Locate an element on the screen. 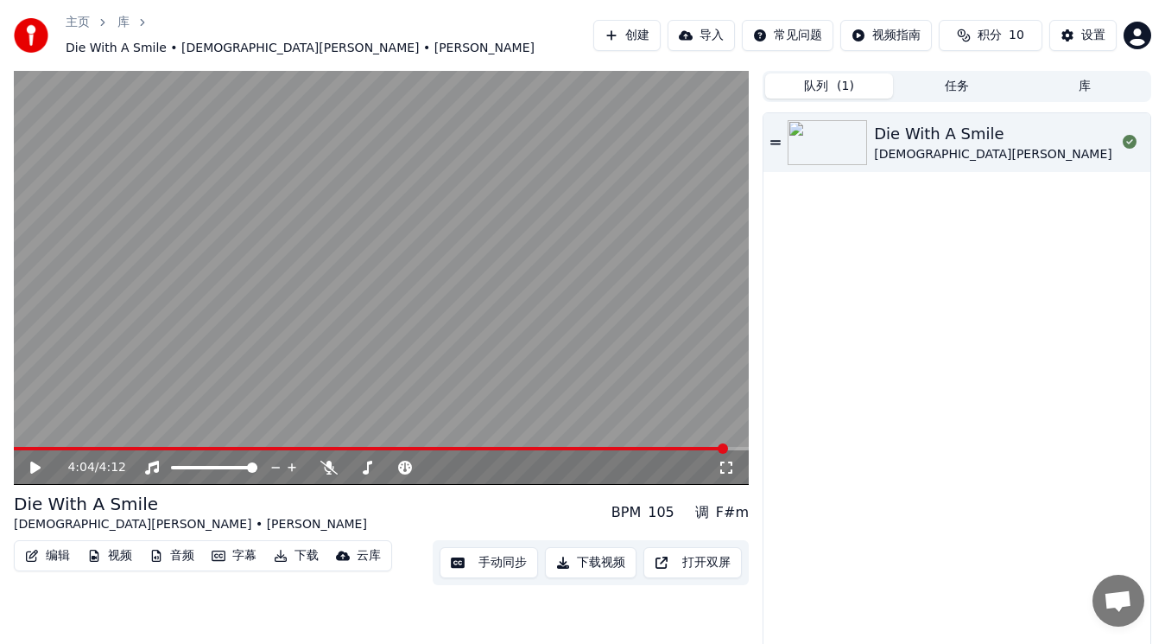 The height and width of the screenshot is (644, 1165). div: 云库 is located at coordinates (369, 555).